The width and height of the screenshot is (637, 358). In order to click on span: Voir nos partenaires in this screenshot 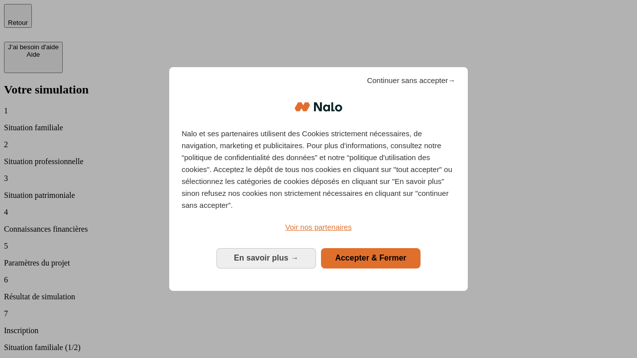, I will do `click(318, 227)`.